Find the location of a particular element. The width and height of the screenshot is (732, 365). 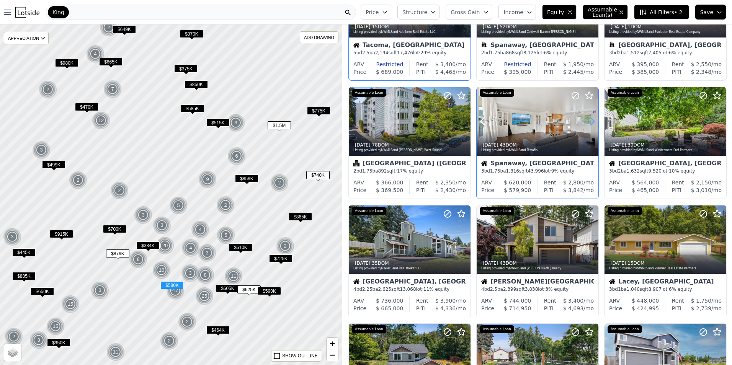

div: $470K is located at coordinates (87, 108).